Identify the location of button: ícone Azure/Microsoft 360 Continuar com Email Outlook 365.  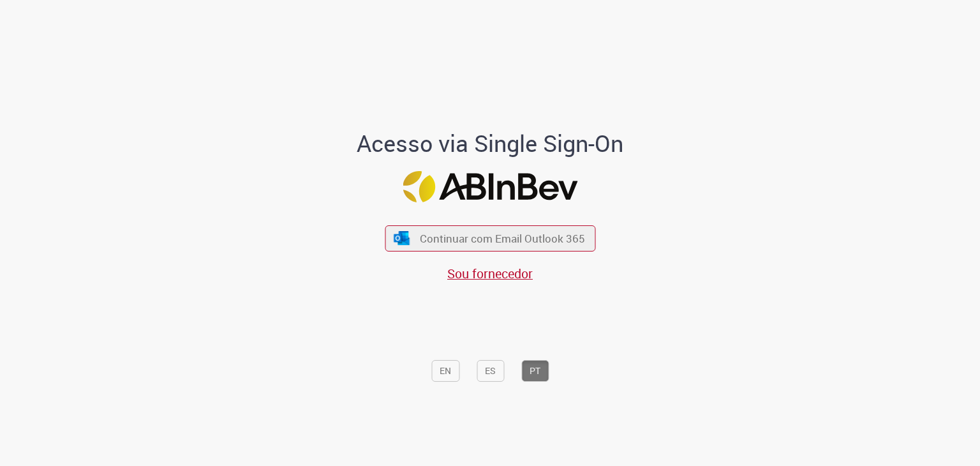
(490, 238).